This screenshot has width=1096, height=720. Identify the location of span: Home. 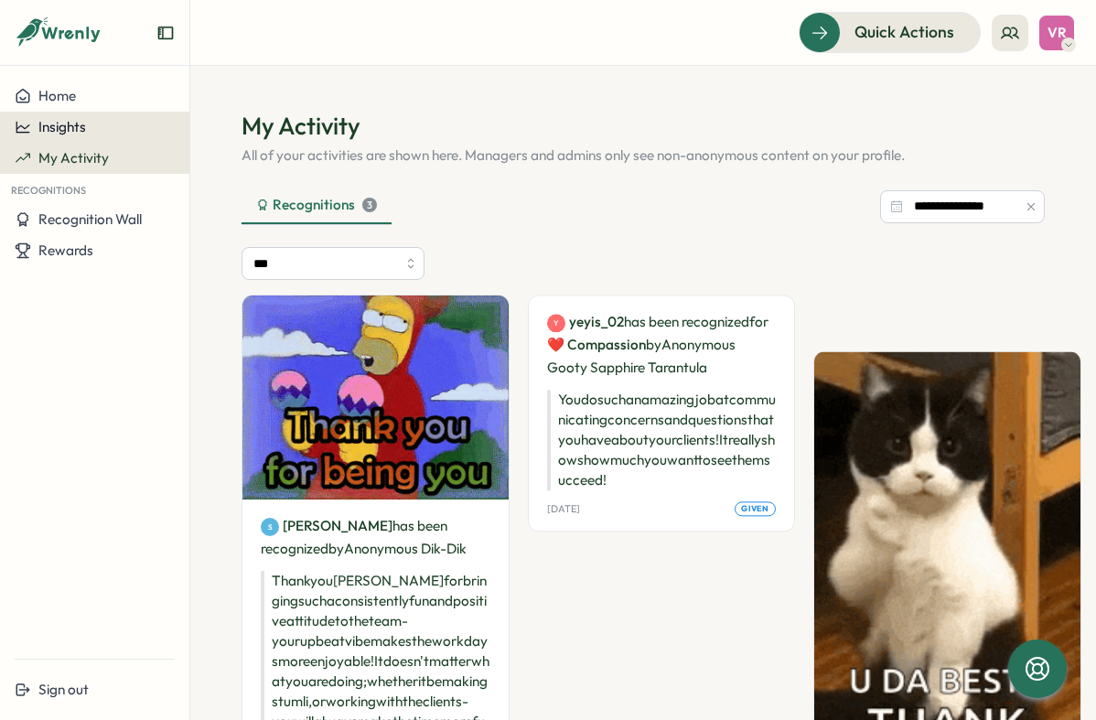
(57, 95).